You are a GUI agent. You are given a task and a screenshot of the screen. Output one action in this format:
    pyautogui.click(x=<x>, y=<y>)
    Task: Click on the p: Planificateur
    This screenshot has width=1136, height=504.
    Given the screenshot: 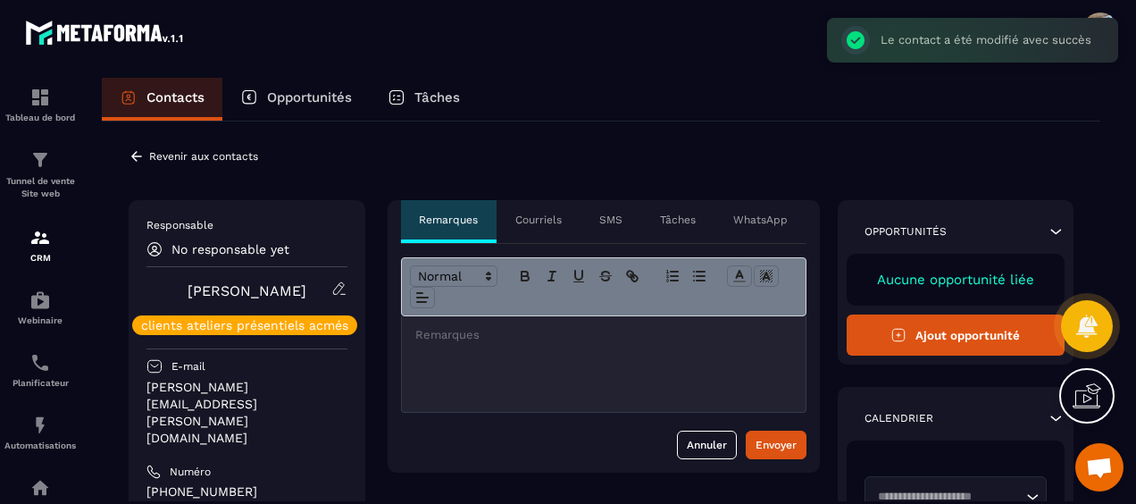 What is the action you would take?
    pyautogui.click(x=40, y=382)
    